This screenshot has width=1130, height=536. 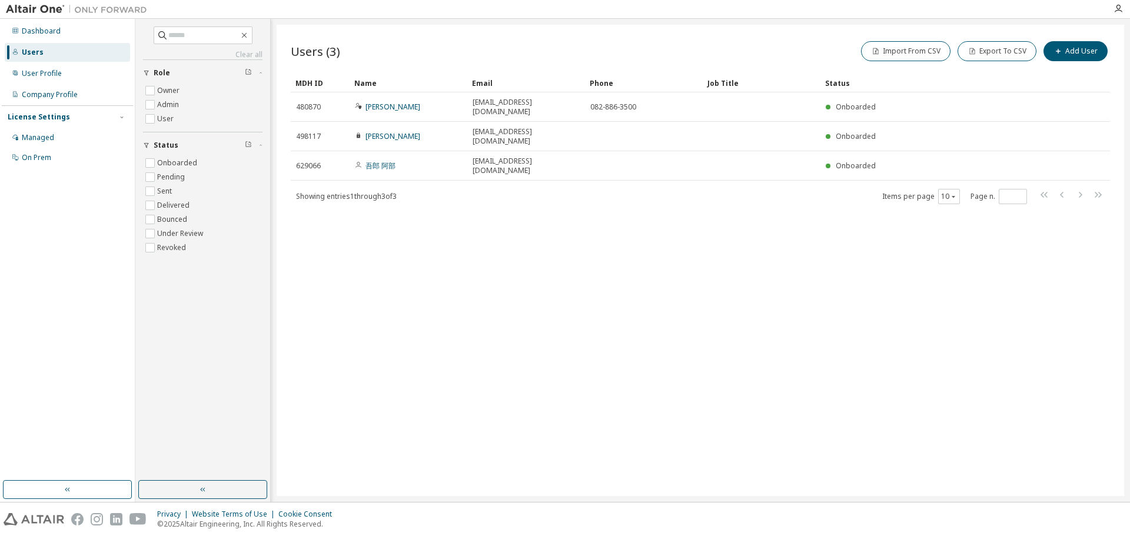 What do you see at coordinates (613, 107) in the screenshot?
I see `span: 082-886-3500` at bounding box center [613, 107].